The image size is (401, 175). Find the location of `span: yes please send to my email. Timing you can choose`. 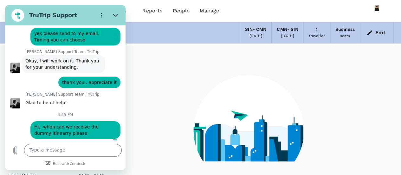

span: yes please send to my email. Timing you can choose is located at coordinates (70, 31).